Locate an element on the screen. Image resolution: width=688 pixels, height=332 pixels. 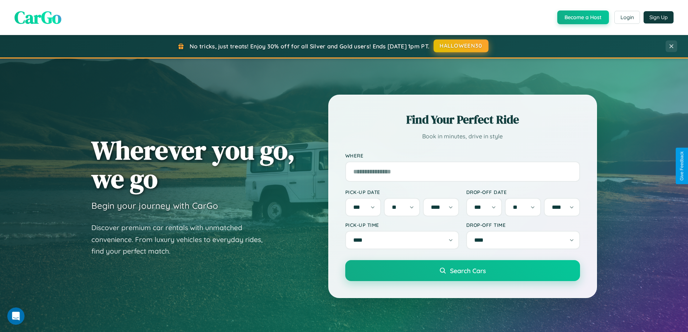
button: HALLOWEEN30 is located at coordinates (461, 46).